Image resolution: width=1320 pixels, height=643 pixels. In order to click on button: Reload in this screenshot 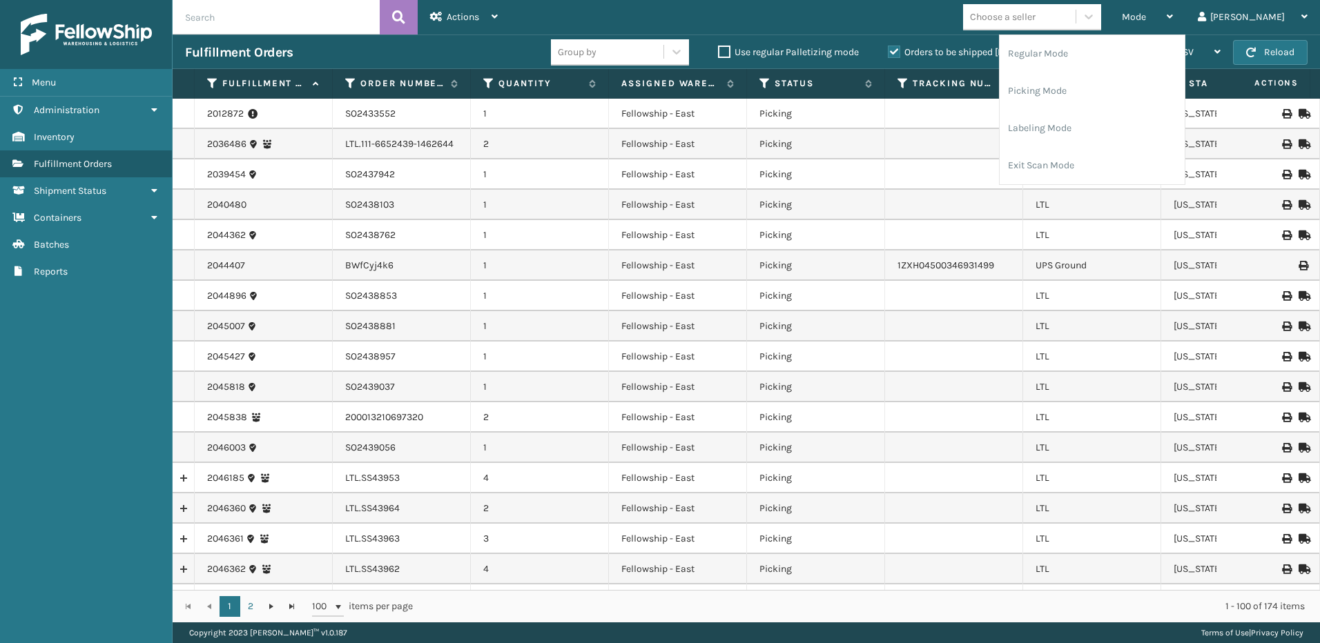, I will do `click(1270, 52)`.